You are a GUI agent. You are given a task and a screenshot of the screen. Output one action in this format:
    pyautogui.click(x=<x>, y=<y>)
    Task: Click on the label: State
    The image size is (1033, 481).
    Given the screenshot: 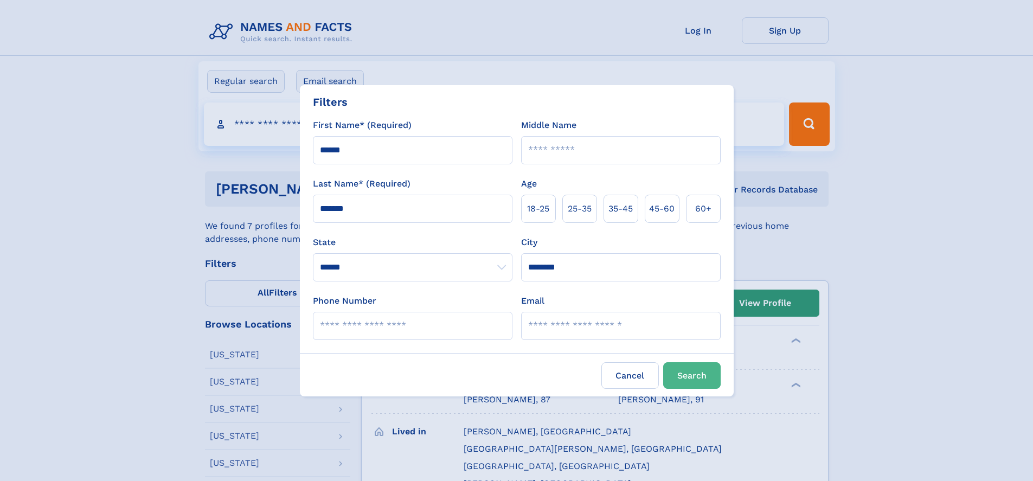 What is the action you would take?
    pyautogui.click(x=413, y=242)
    